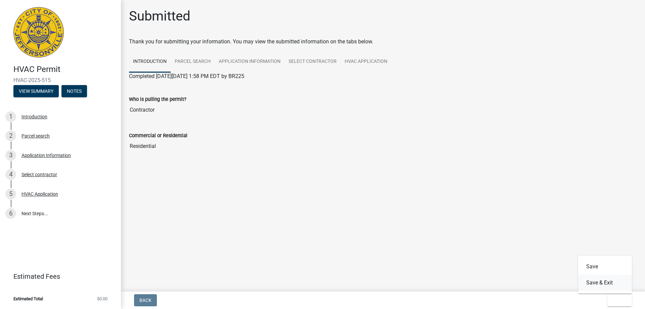 This screenshot has width=645, height=309. I want to click on button: View Summary, so click(36, 91).